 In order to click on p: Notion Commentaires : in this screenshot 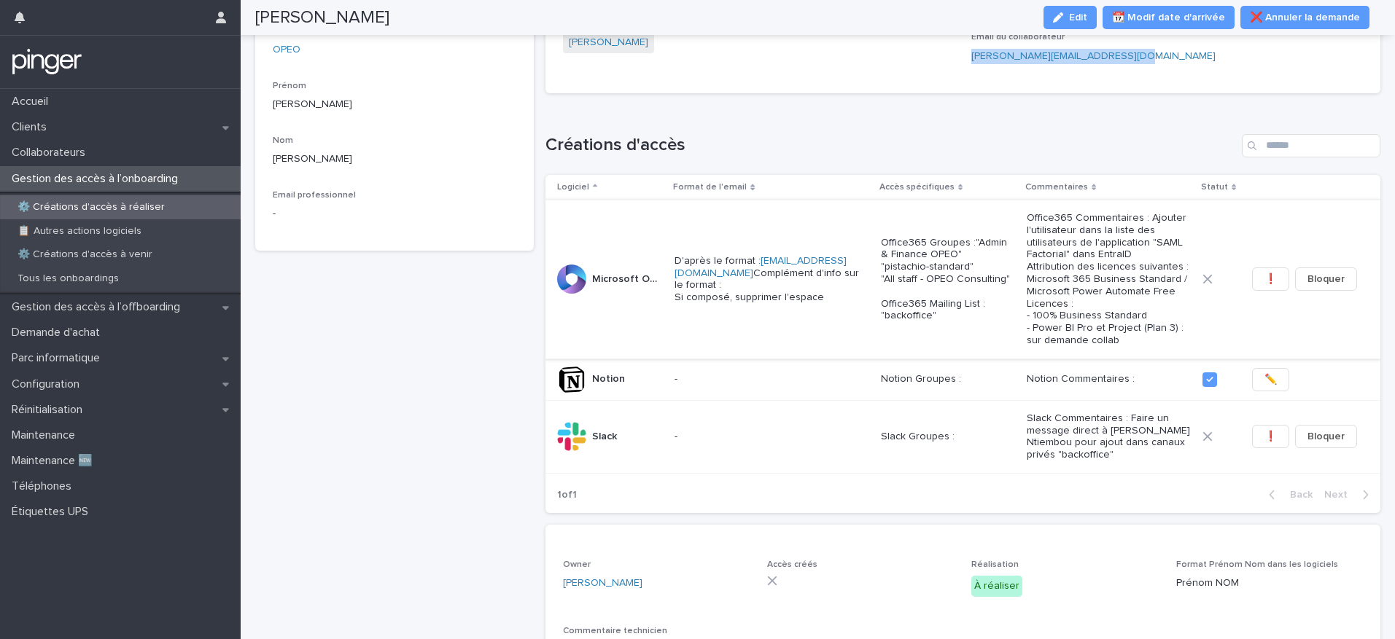, I will do `click(1108, 379)`.